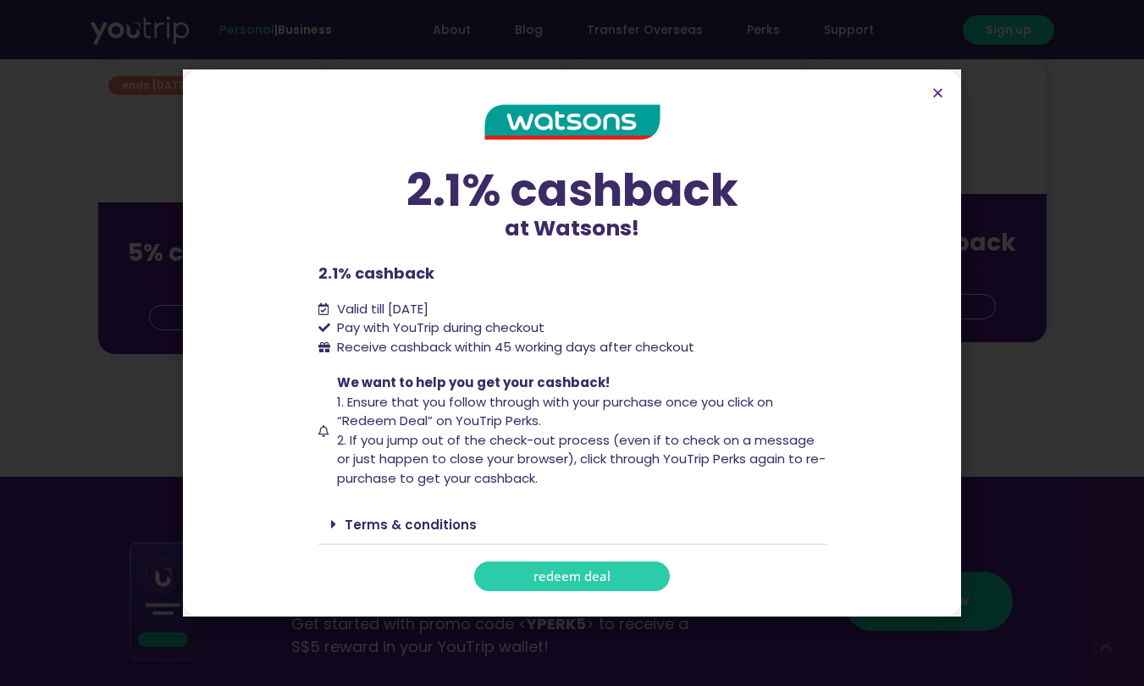  What do you see at coordinates (572, 576) in the screenshot?
I see `span: redeem deal` at bounding box center [572, 576].